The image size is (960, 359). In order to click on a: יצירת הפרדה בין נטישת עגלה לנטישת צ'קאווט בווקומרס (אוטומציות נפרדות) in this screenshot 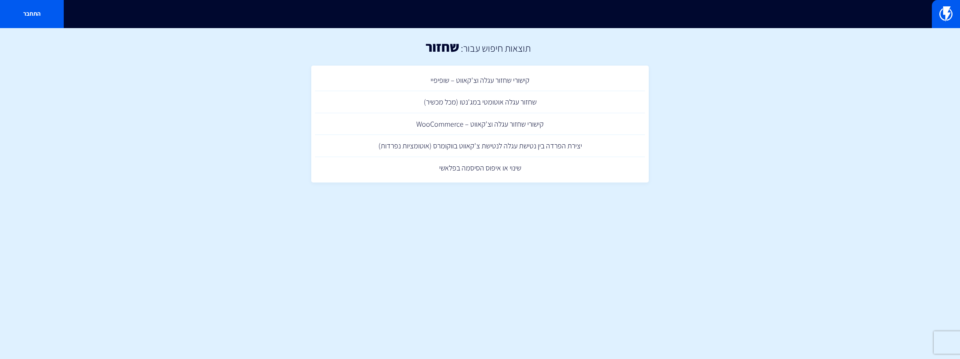, I will do `click(480, 146)`.